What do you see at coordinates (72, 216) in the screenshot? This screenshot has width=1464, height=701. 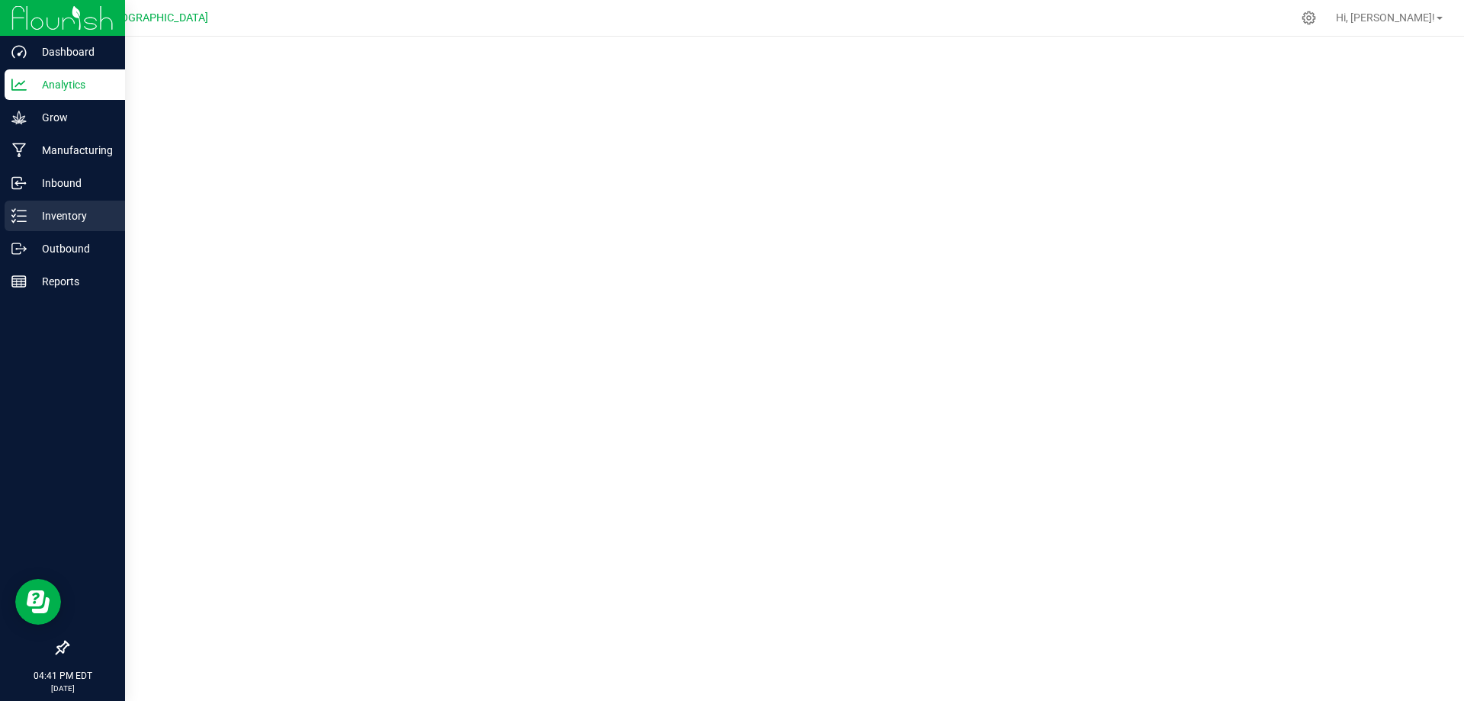 I see `p: Inventory` at bounding box center [72, 216].